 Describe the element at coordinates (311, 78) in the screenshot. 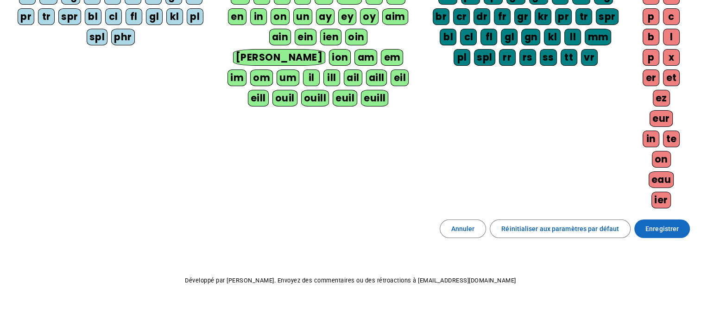

I see `div: il` at that location.